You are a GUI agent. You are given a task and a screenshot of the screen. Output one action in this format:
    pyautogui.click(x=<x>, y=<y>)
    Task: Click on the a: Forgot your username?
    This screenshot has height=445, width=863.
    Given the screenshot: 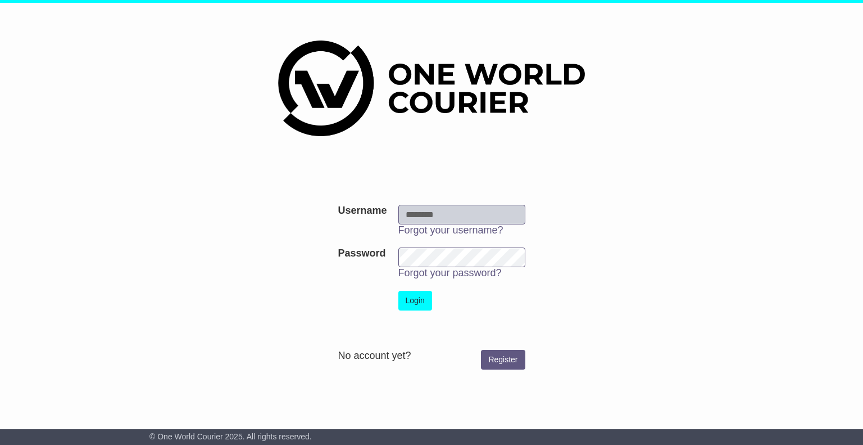 What is the action you would take?
    pyautogui.click(x=451, y=230)
    